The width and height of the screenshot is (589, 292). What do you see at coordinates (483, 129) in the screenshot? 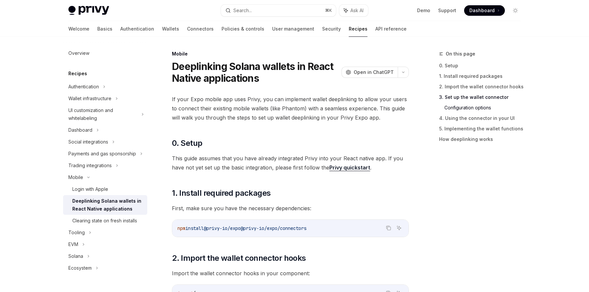
I see `a: 5. Implementing the wallet functions` at bounding box center [483, 129].